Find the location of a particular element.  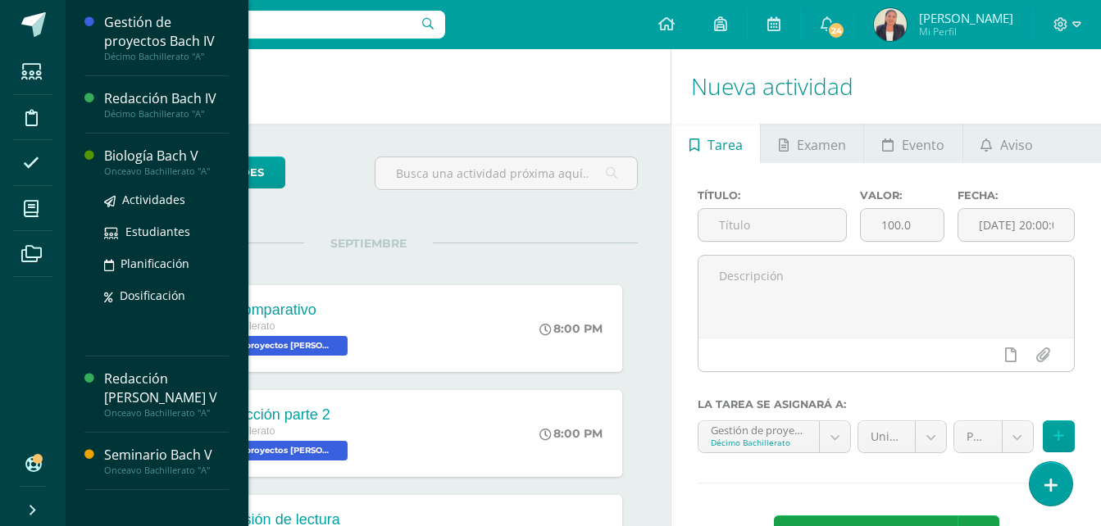

a: Biología Bach VOnceavo Bachillerato "A" is located at coordinates (166, 162).